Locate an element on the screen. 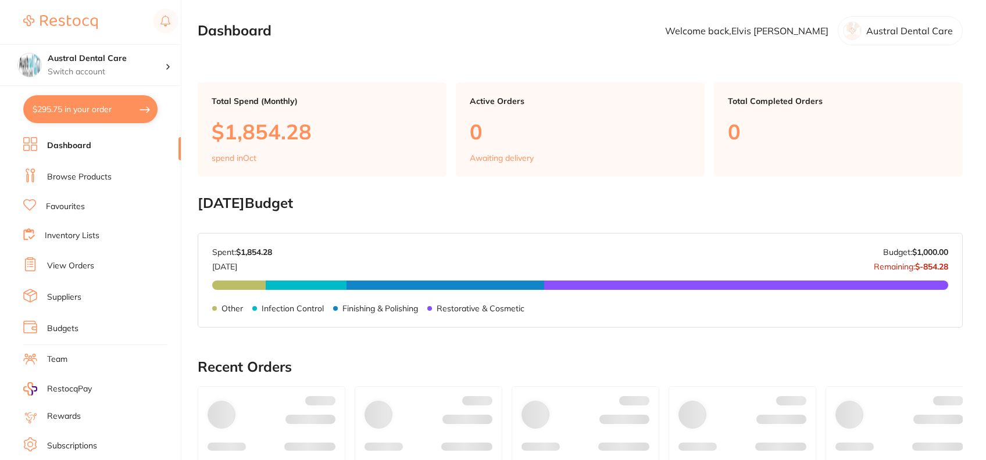 Image resolution: width=986 pixels, height=460 pixels. p: Austral Dental Care is located at coordinates (909, 31).